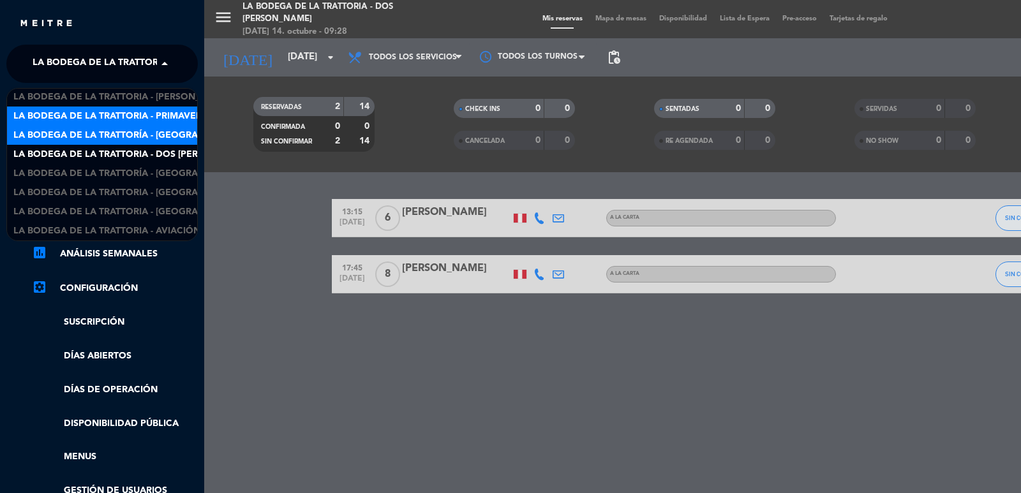 This screenshot has height=493, width=1021. What do you see at coordinates (115, 424) in the screenshot?
I see `a: Disponibilidad pública` at bounding box center [115, 424].